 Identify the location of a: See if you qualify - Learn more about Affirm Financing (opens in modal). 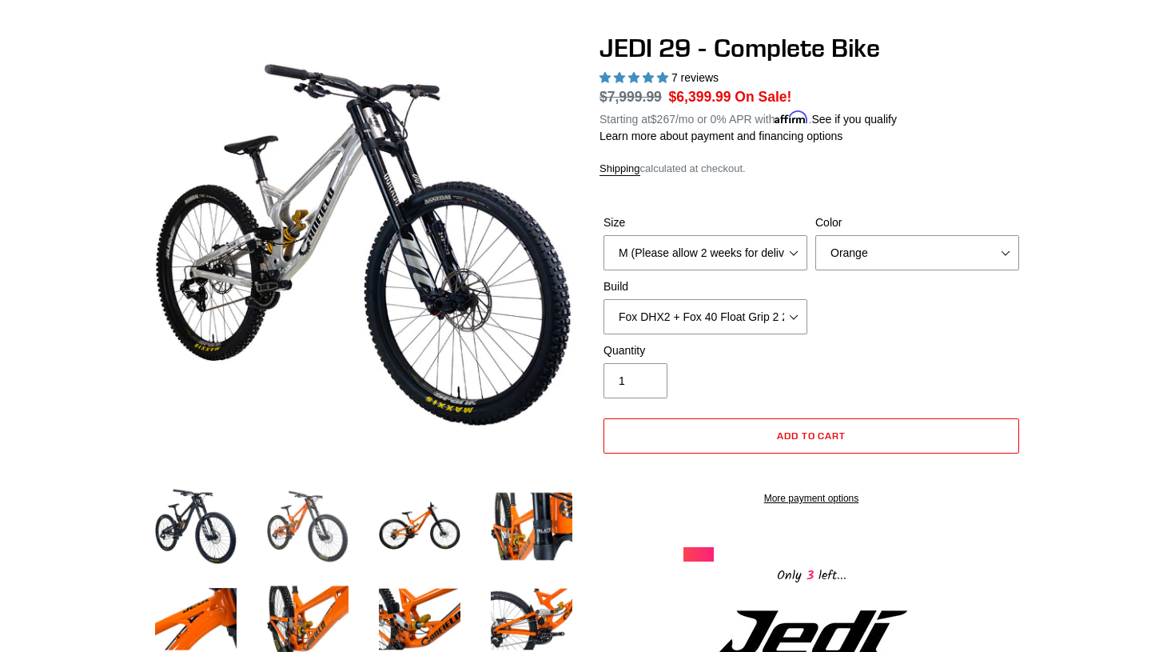
(854, 119).